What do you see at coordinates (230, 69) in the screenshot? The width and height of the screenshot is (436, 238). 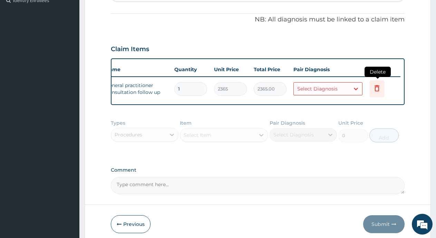 I see `th: Unit Price` at bounding box center [230, 69].